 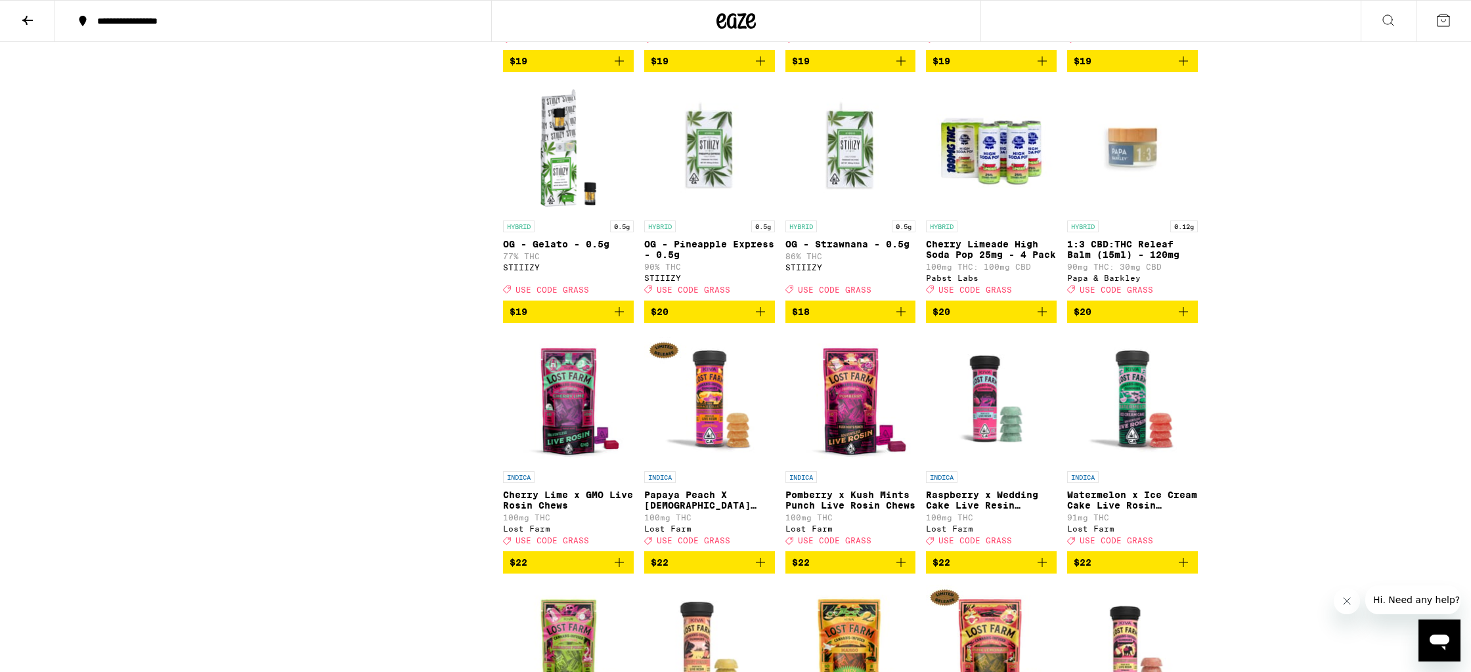 What do you see at coordinates (850, 148) in the screenshot?
I see `img: STIIIZY - OG - Strawnana - 0.5g` at bounding box center [850, 148].